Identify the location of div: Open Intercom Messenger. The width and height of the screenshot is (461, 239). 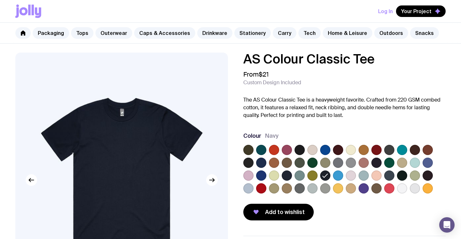
(447, 225).